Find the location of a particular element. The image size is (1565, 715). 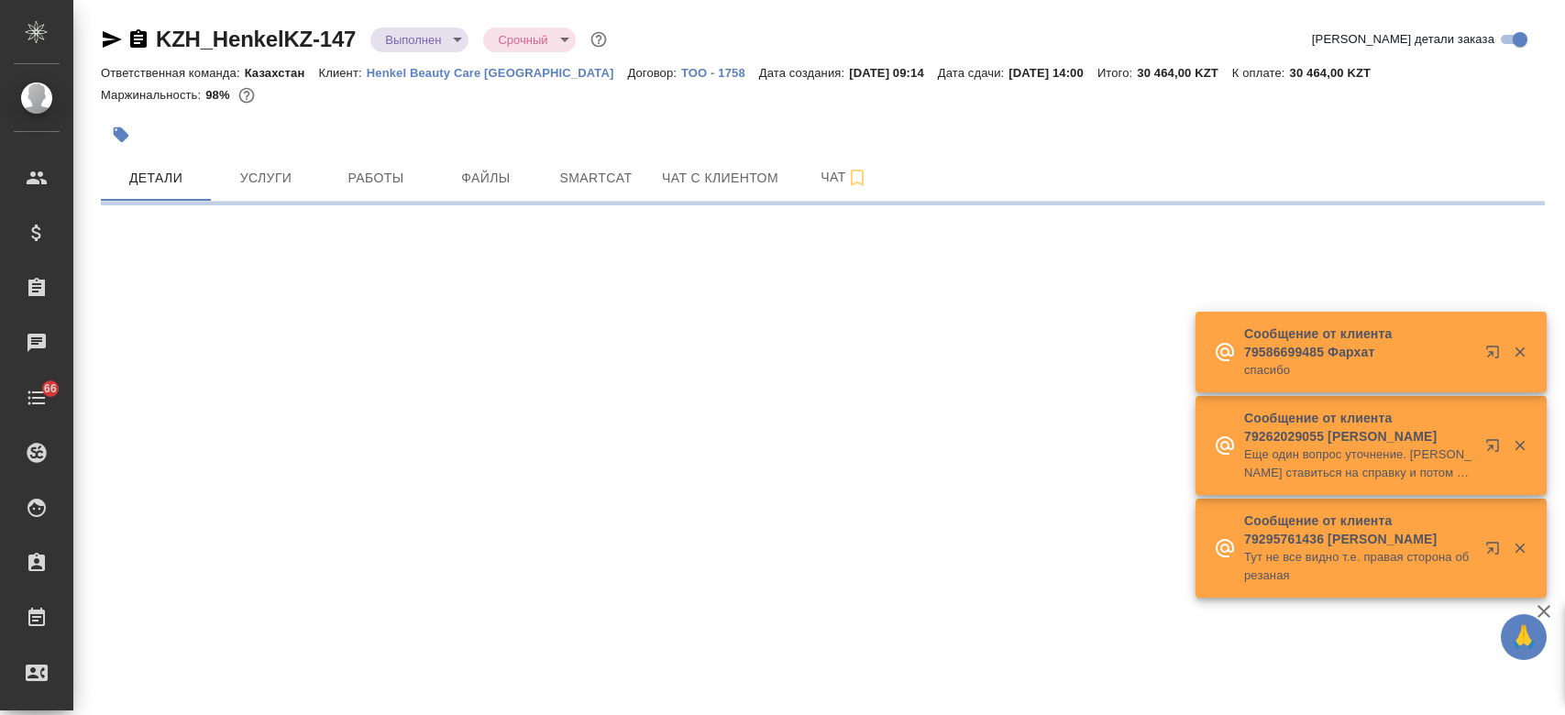

button: Скопировать ссылку для ЯМессенджера is located at coordinates (112, 39).